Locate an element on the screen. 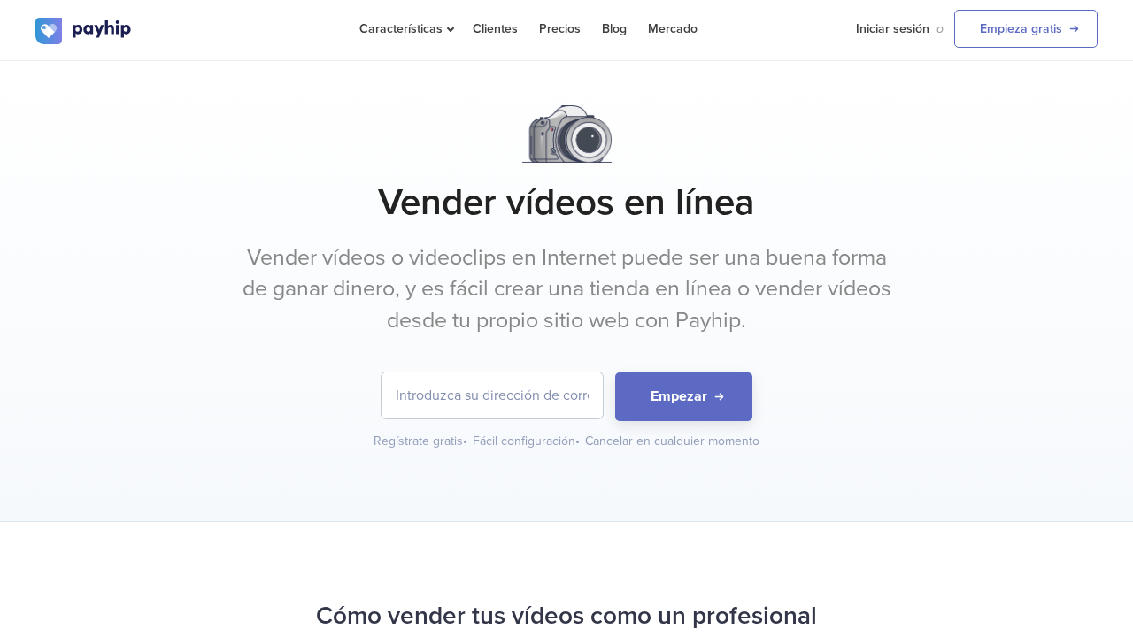 The image size is (1133, 637). a: Empieza gratis is located at coordinates (1026, 28).